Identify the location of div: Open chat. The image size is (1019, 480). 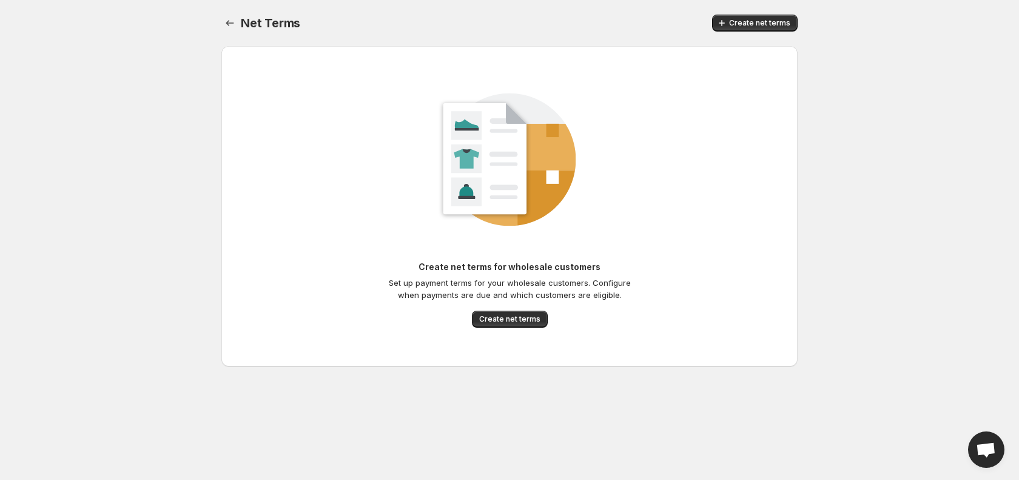
(986, 450).